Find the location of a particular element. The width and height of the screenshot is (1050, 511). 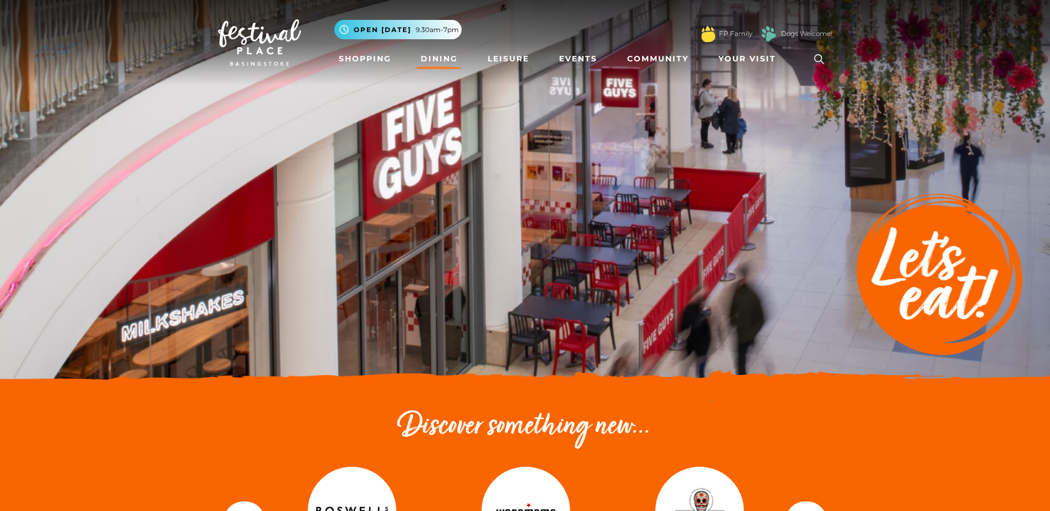

span: 9.30am-7pm is located at coordinates (437, 30).